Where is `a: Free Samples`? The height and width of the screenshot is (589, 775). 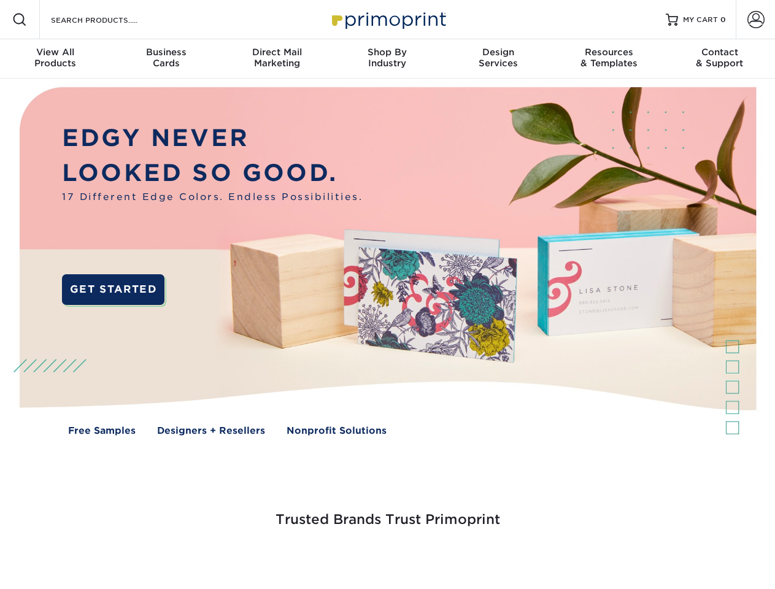 a: Free Samples is located at coordinates (102, 431).